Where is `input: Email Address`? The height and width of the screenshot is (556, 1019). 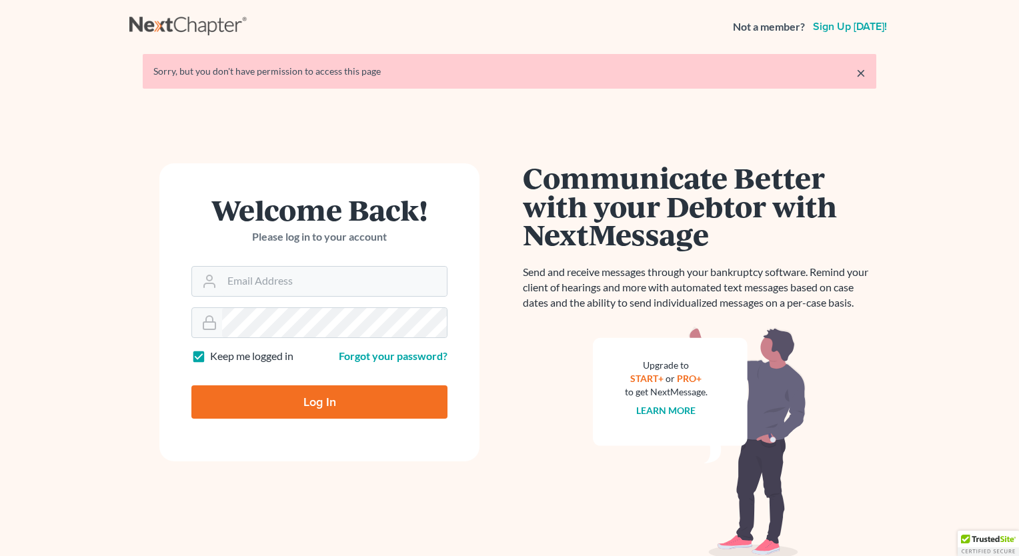 input: Email Address is located at coordinates (334, 281).